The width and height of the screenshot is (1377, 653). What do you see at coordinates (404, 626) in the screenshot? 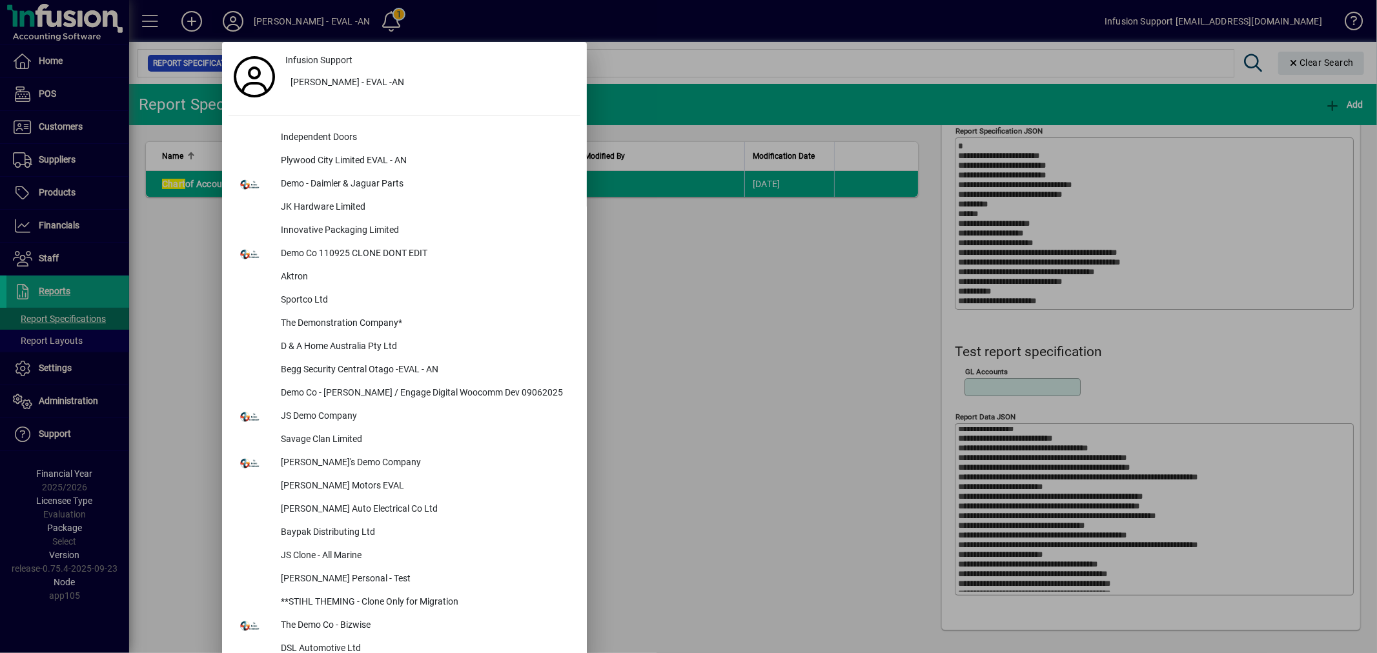
I see `button: The Demo Co - Bizwise` at bounding box center [404, 626].